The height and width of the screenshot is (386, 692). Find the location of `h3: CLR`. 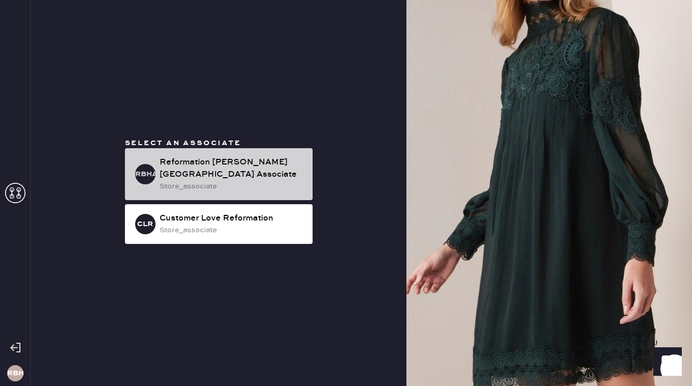

h3: CLR is located at coordinates (145, 224).